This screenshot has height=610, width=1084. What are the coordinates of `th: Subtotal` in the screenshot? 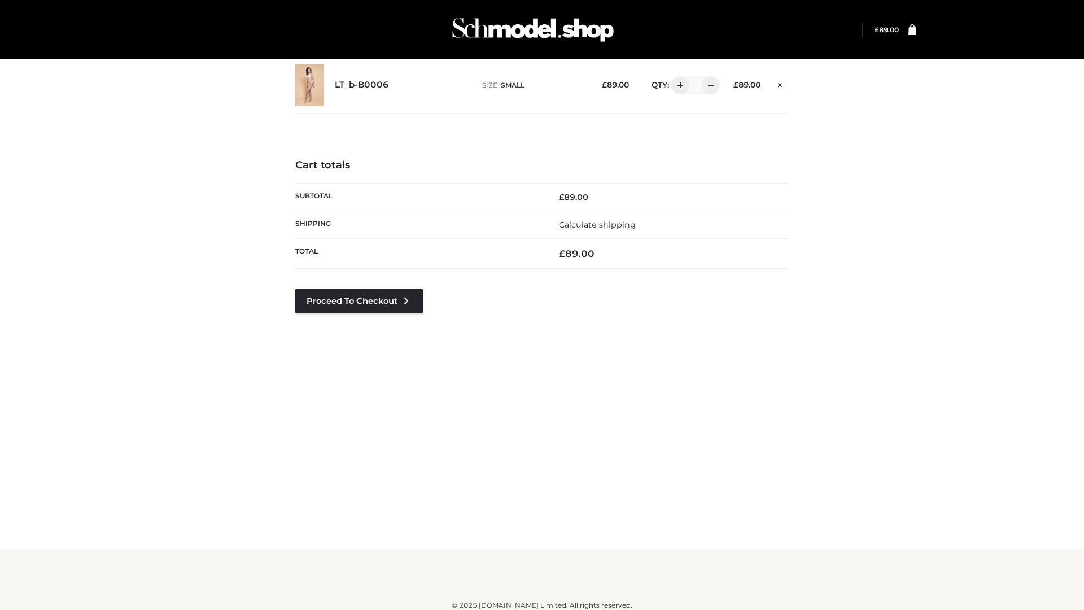 It's located at (418, 196).